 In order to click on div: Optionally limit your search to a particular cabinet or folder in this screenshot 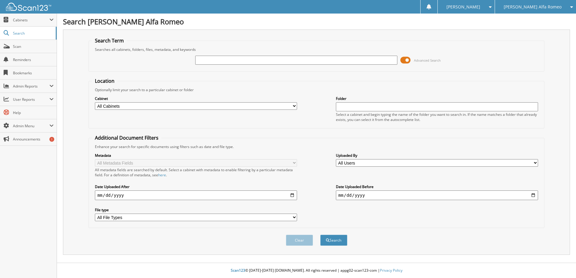, I will do `click(316, 90)`.